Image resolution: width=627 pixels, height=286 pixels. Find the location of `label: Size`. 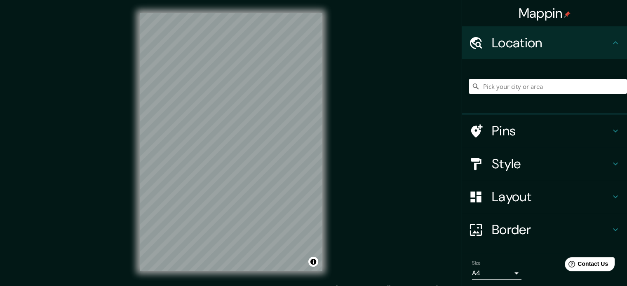

label: Size is located at coordinates (476, 263).